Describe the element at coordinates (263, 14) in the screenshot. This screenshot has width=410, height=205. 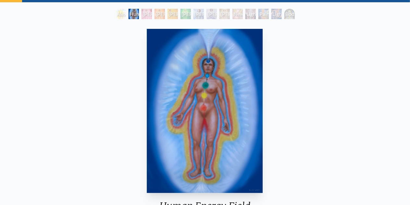
I see `div: Painting` at that location.